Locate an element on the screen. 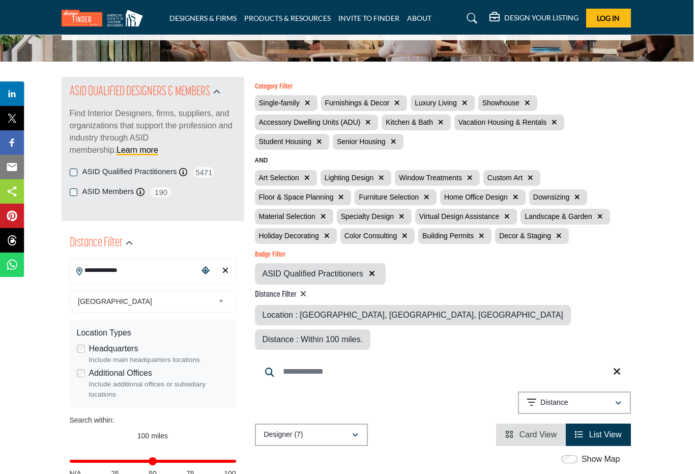  input: Search Location is located at coordinates (135, 270).